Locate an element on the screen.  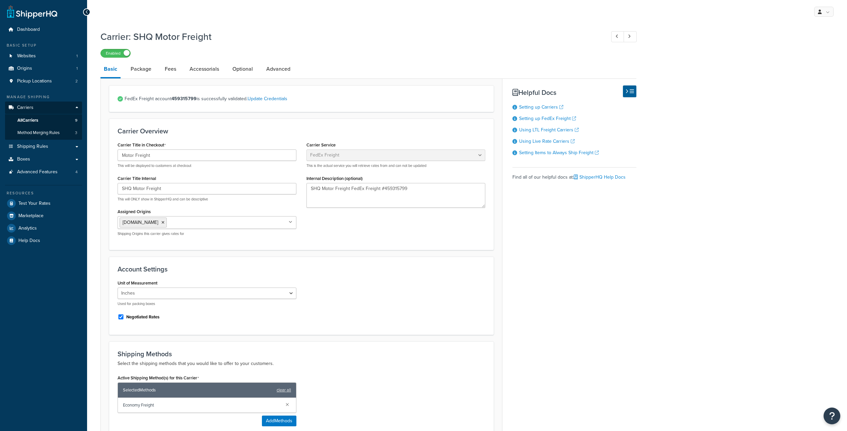
a: Carriers is located at coordinates (44, 108).